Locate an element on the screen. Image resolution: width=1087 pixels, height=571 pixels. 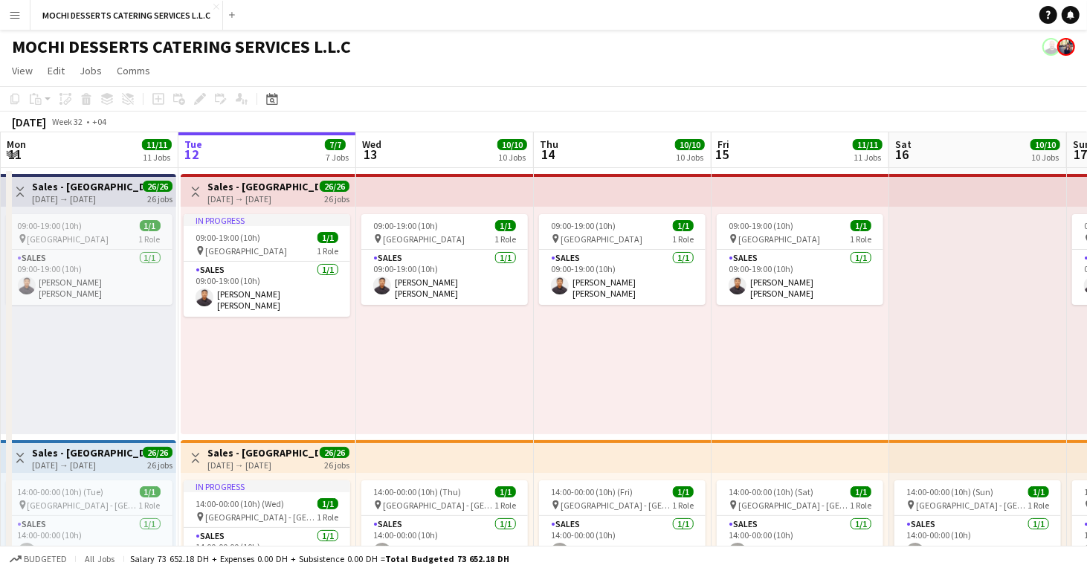
span: 12 is located at coordinates (192, 154).